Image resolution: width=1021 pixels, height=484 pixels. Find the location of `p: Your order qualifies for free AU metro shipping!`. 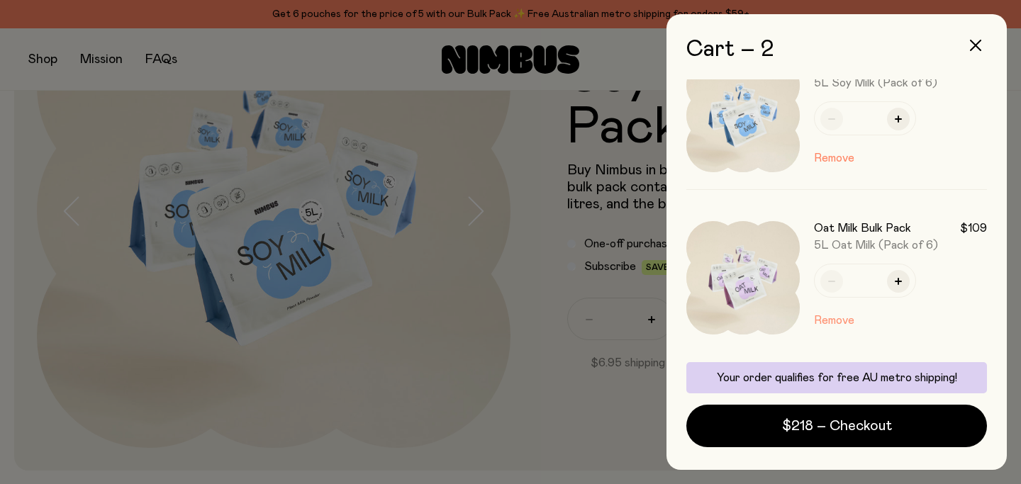

p: Your order qualifies for free AU metro shipping! is located at coordinates (837, 378).